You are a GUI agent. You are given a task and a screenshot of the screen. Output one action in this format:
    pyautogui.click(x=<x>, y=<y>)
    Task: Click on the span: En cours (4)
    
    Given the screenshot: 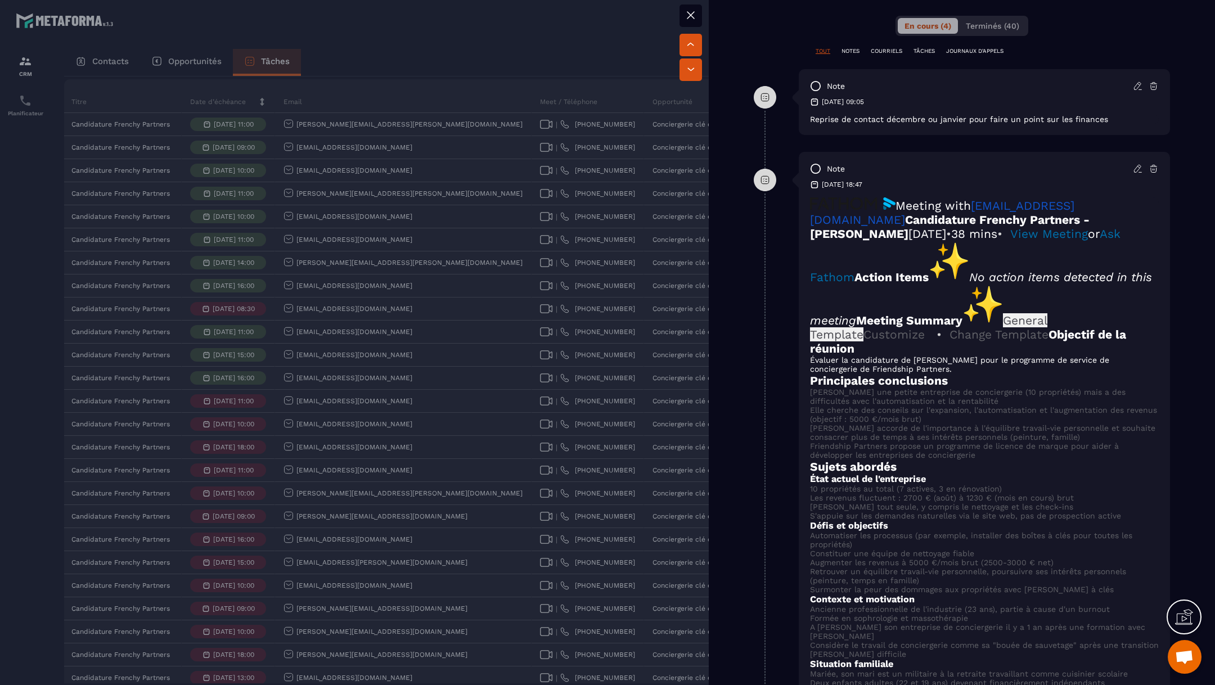 What is the action you would take?
    pyautogui.click(x=928, y=26)
    